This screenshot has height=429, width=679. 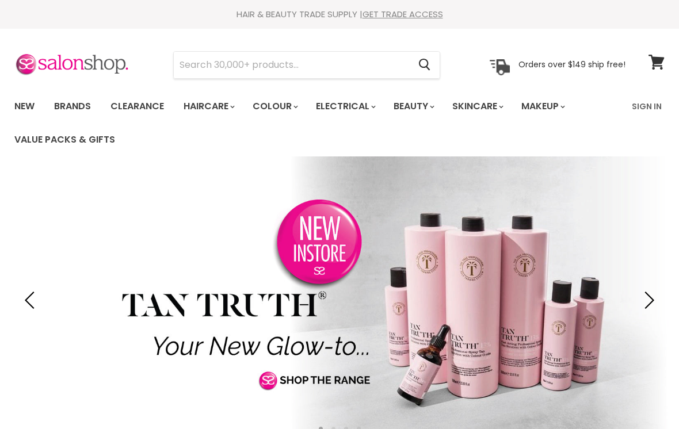 What do you see at coordinates (306, 65) in the screenshot?
I see `form: Product` at bounding box center [306, 65].